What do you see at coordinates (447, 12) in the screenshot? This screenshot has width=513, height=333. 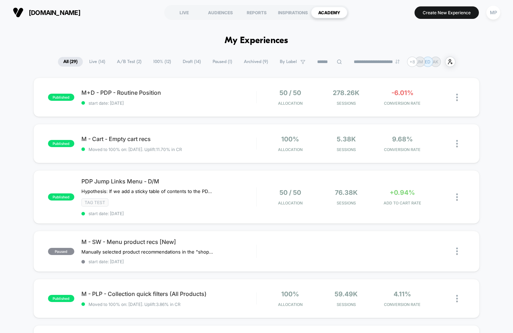 I see `button: Create New Experience` at bounding box center [447, 12].